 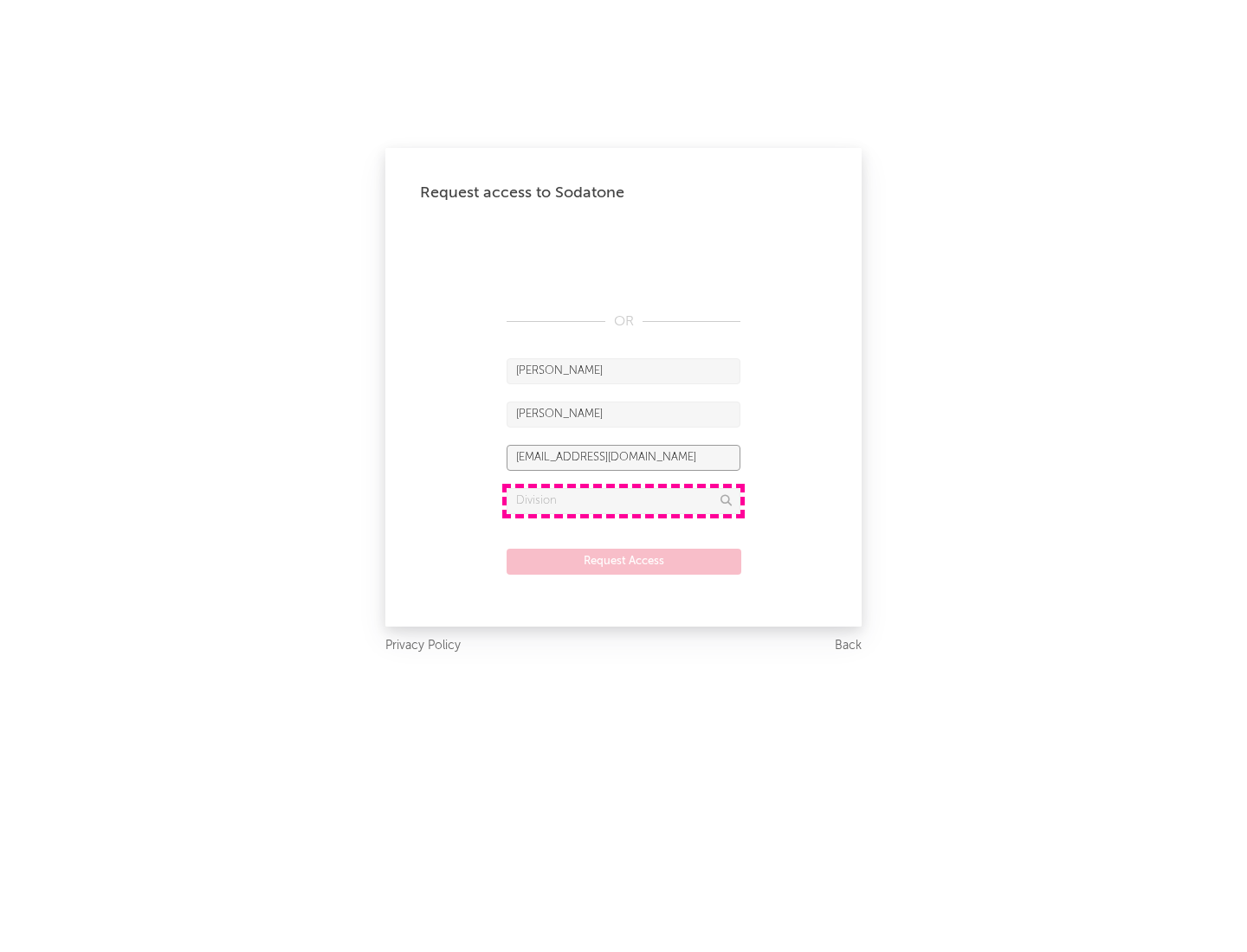 I want to click on input: Email, so click(x=623, y=458).